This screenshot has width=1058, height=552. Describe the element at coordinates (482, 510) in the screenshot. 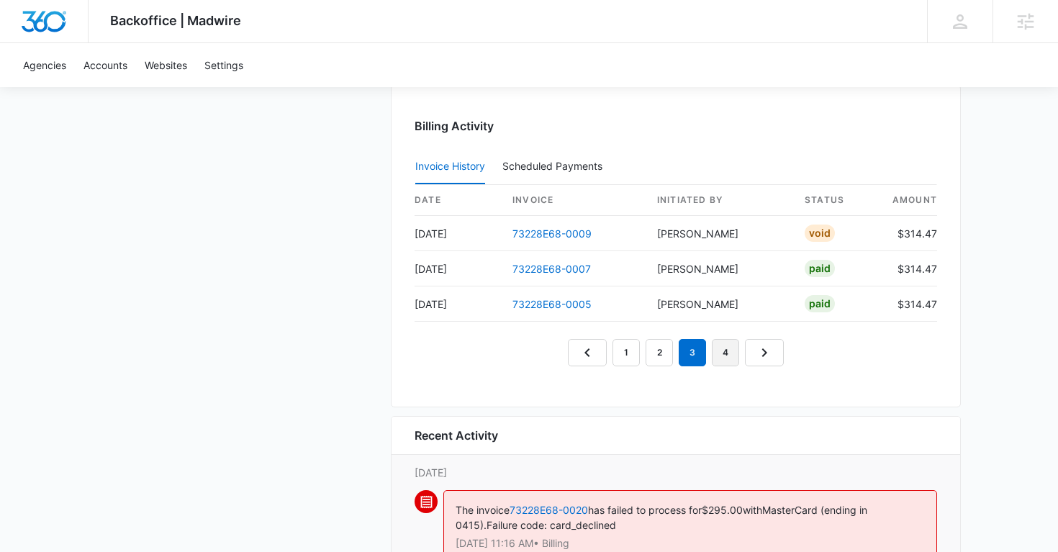

I see `span: The invoice` at that location.